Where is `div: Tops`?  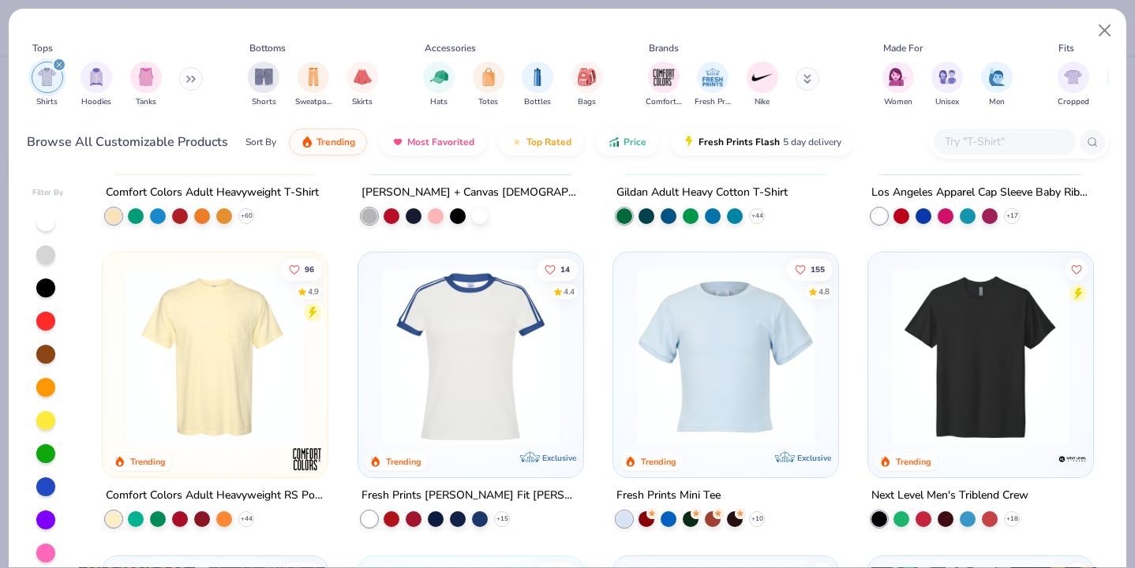
div: Tops is located at coordinates (43, 48).